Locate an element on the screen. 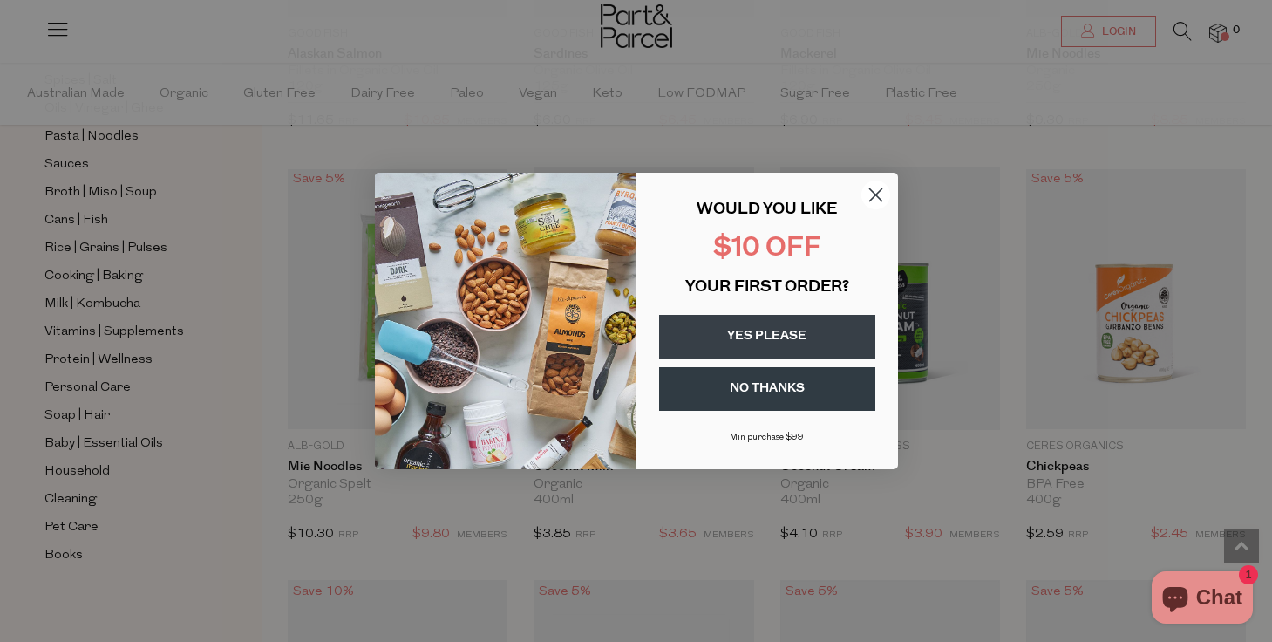  span: WOULD YOU LIKE is located at coordinates (766, 210).